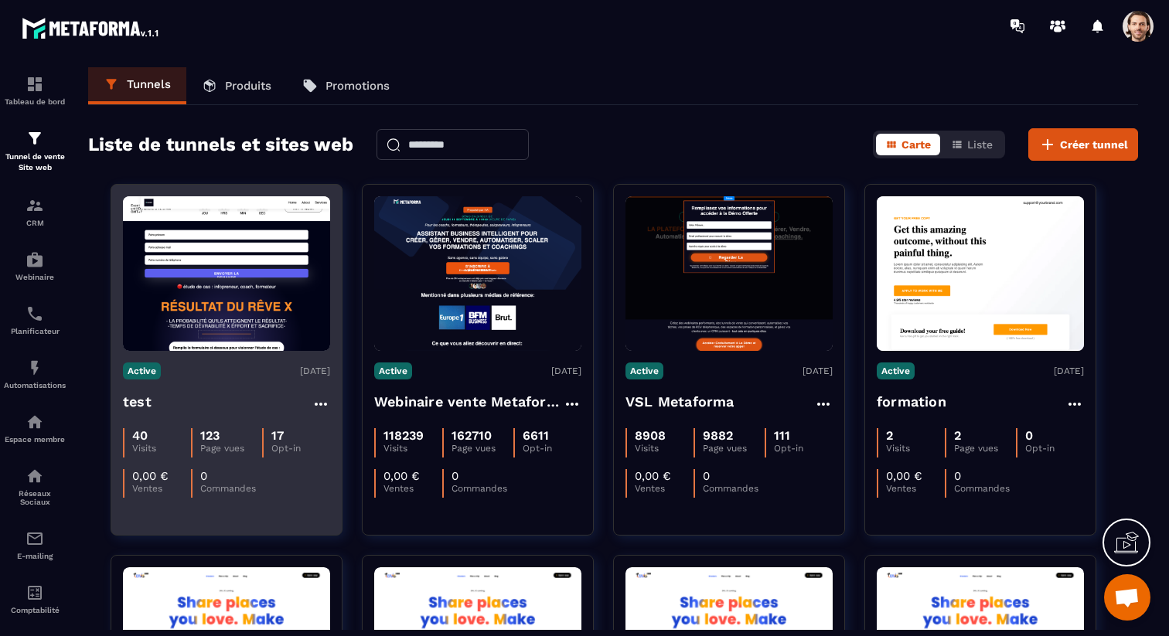 This screenshot has width=1169, height=636. What do you see at coordinates (220, 145) in the screenshot?
I see `h2: Liste de tunnels et sites web` at bounding box center [220, 145].